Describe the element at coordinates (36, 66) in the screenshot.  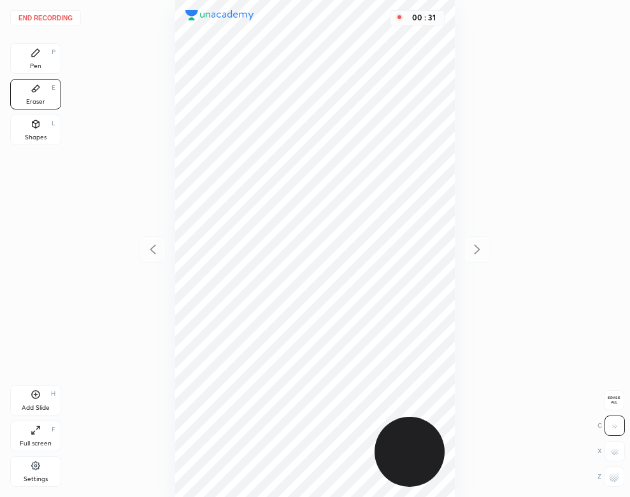
I see `div: Pen` at that location.